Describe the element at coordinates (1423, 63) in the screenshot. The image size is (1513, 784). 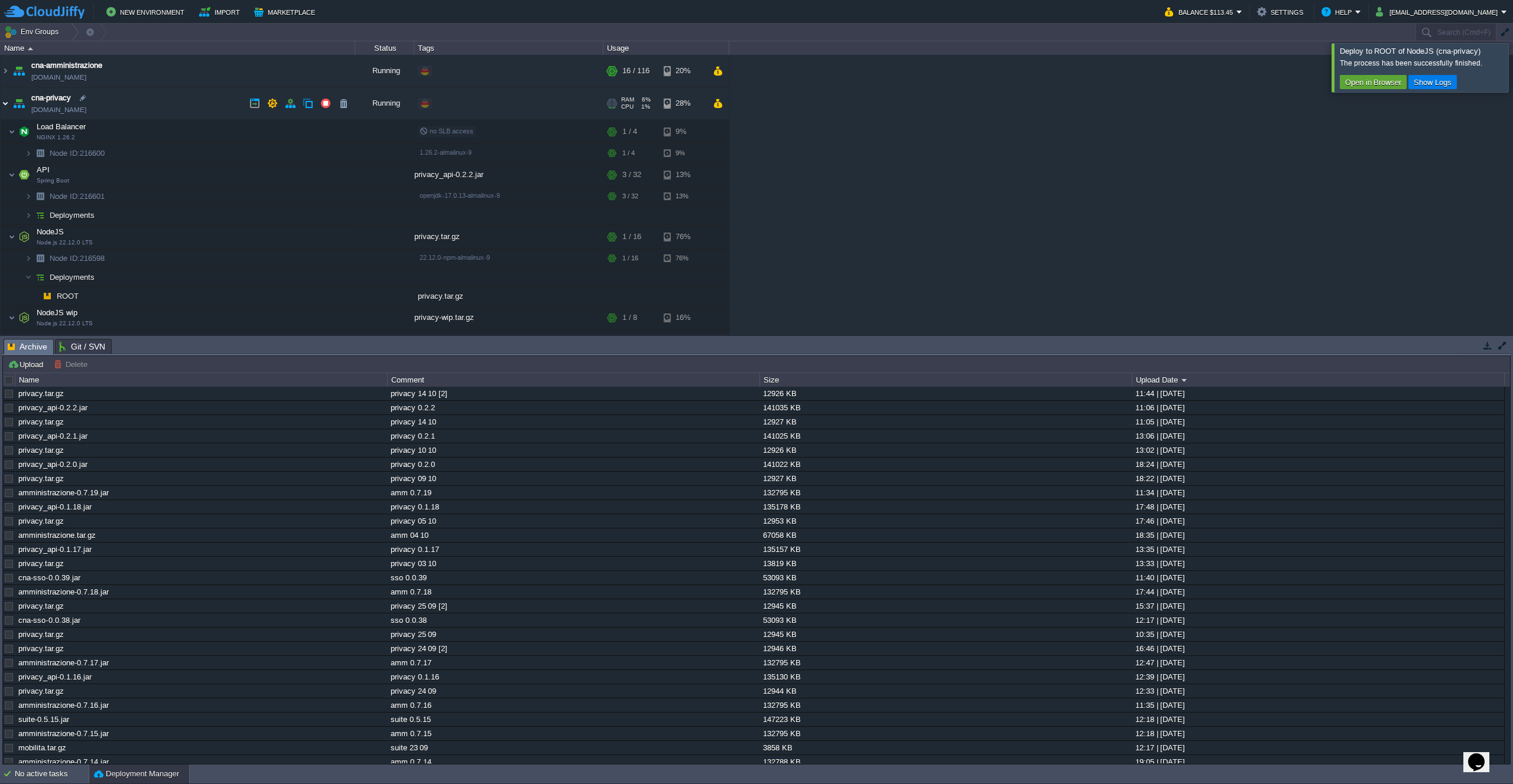
I see `div: The process has been successfully finished.` at that location.